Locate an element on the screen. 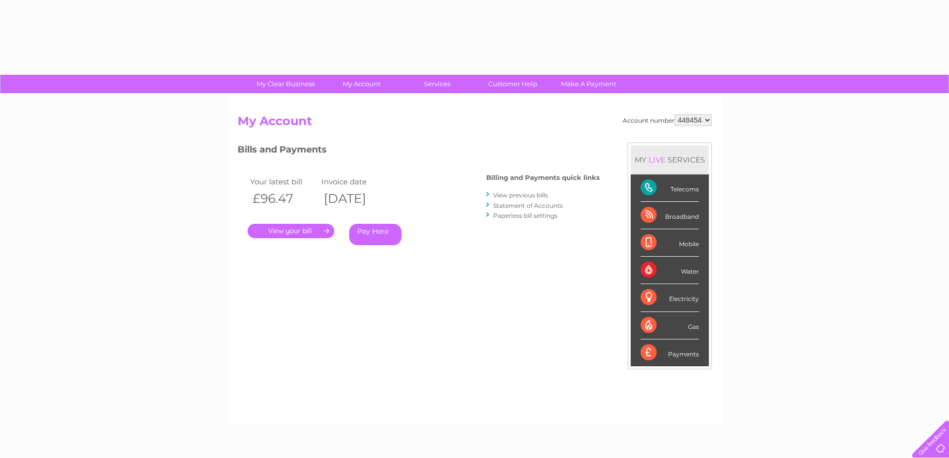  a: Statement of Accounts is located at coordinates (528, 205).